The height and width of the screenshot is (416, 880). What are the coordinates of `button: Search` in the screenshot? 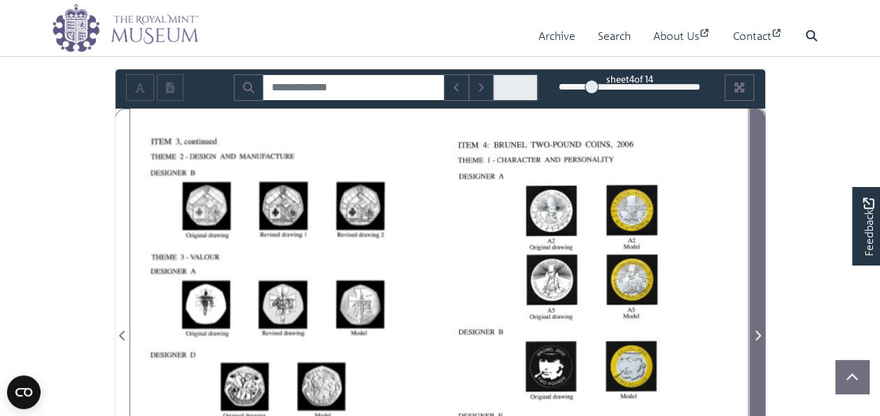 It's located at (248, 87).